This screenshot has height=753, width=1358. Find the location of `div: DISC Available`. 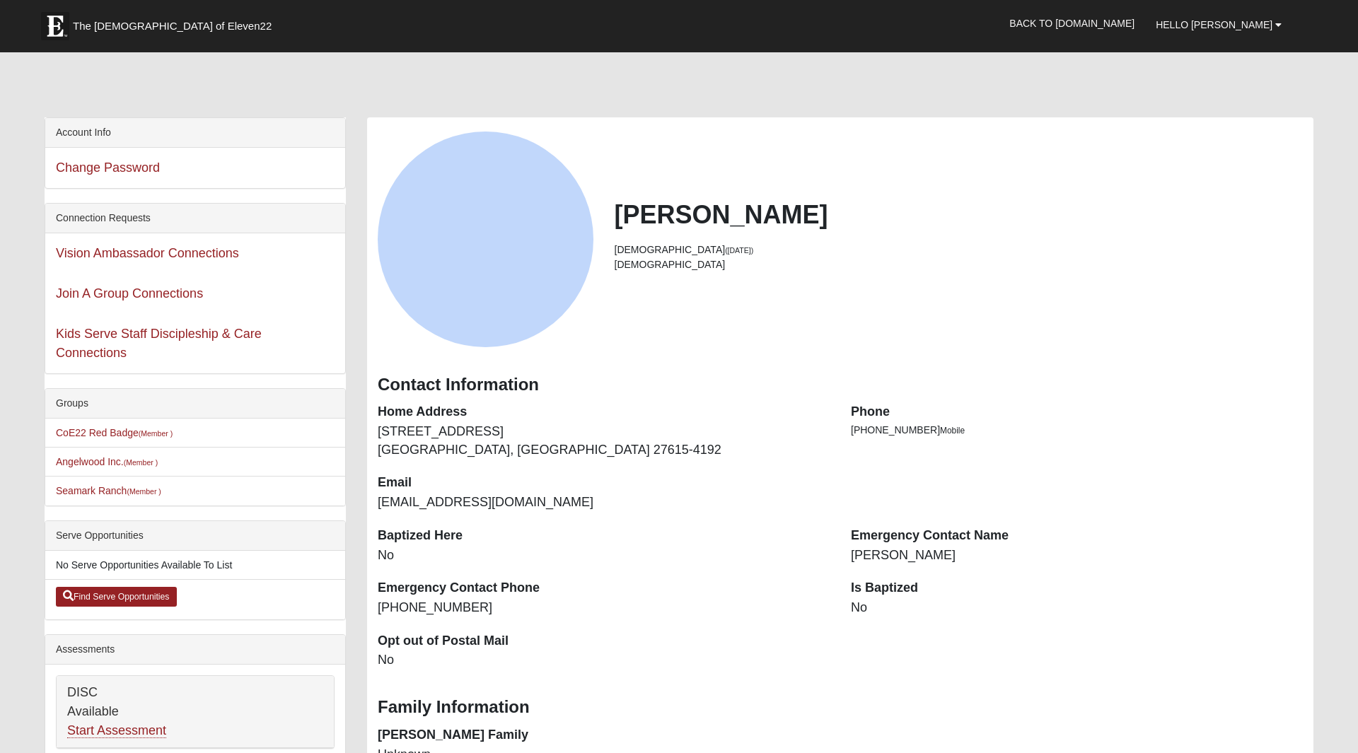

div: DISC Available is located at coordinates (195, 712).